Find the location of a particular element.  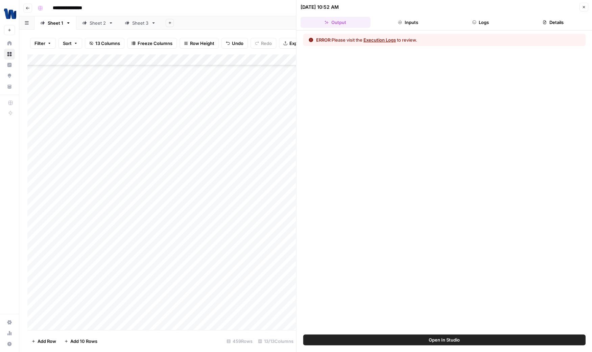

img: Wyndly Logo is located at coordinates (10, 14).